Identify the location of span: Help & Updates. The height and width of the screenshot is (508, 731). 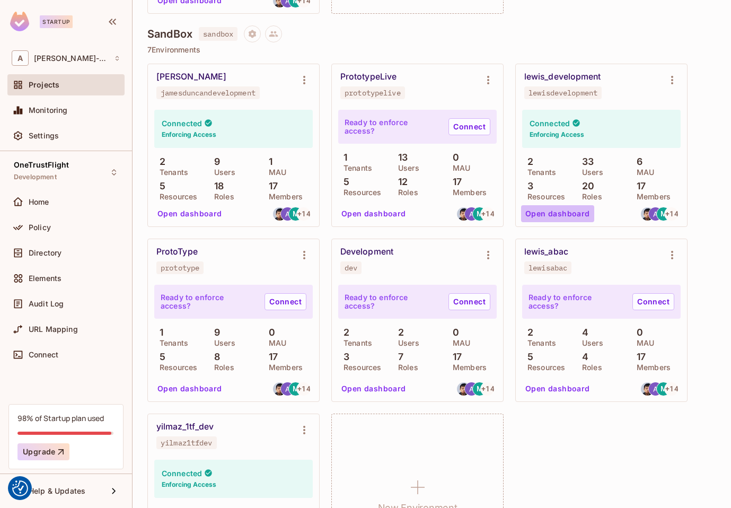
(57, 491).